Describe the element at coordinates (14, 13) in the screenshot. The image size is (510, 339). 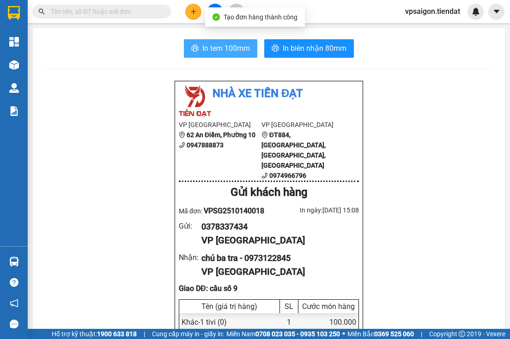
I see `img: logo-vxr` at that location.